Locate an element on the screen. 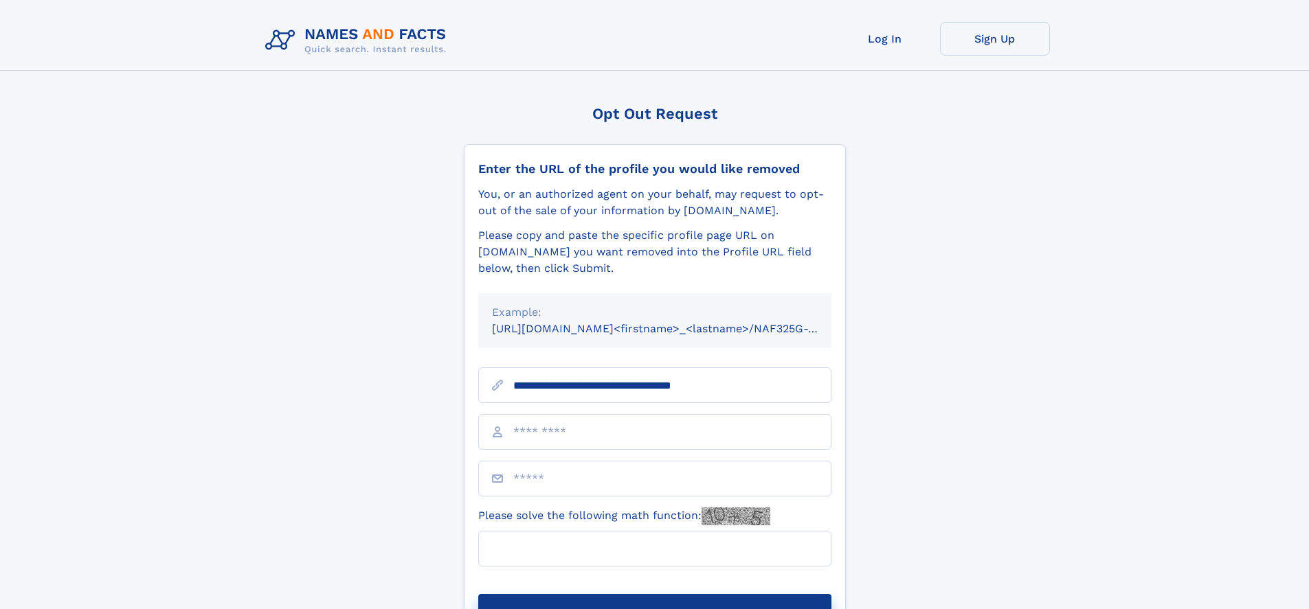 The height and width of the screenshot is (609, 1309). img: Logo Names and Facts is located at coordinates (359, 41).